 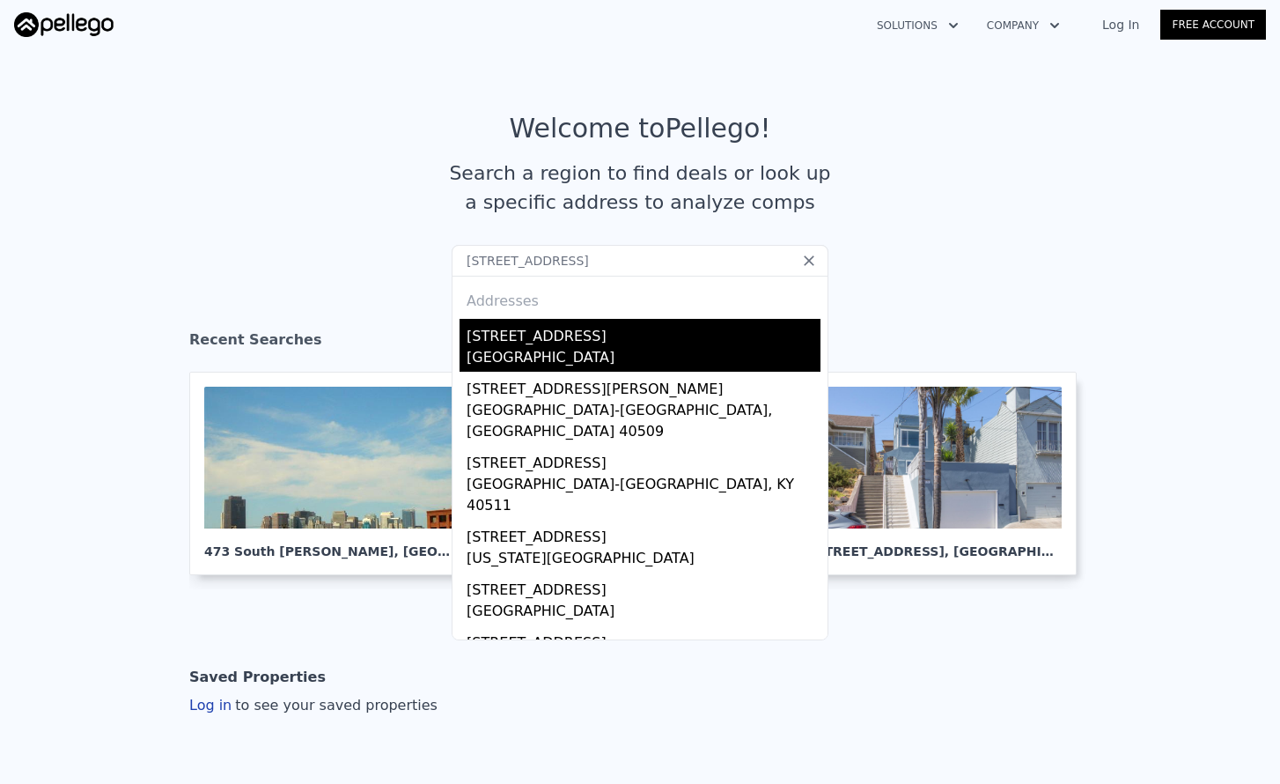 I want to click on div: Recent Searches, so click(x=640, y=343).